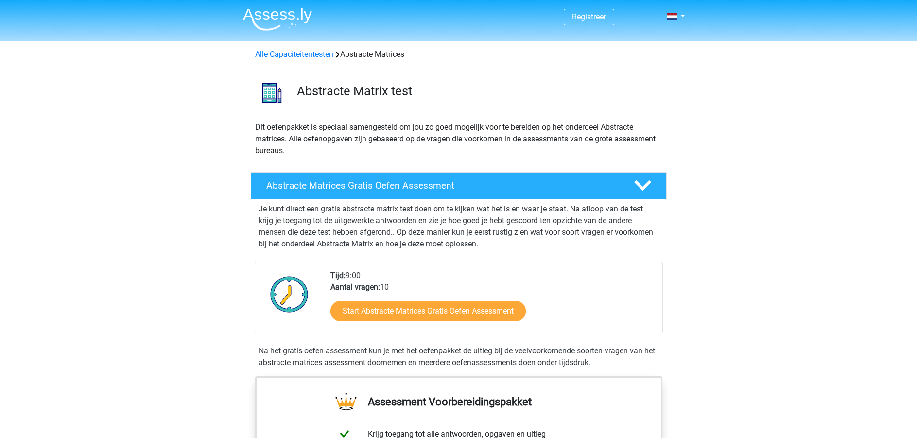  What do you see at coordinates (428, 311) in the screenshot?
I see `a: Start Abstracte Matrices Gratis Oefen Assessment` at bounding box center [428, 311].